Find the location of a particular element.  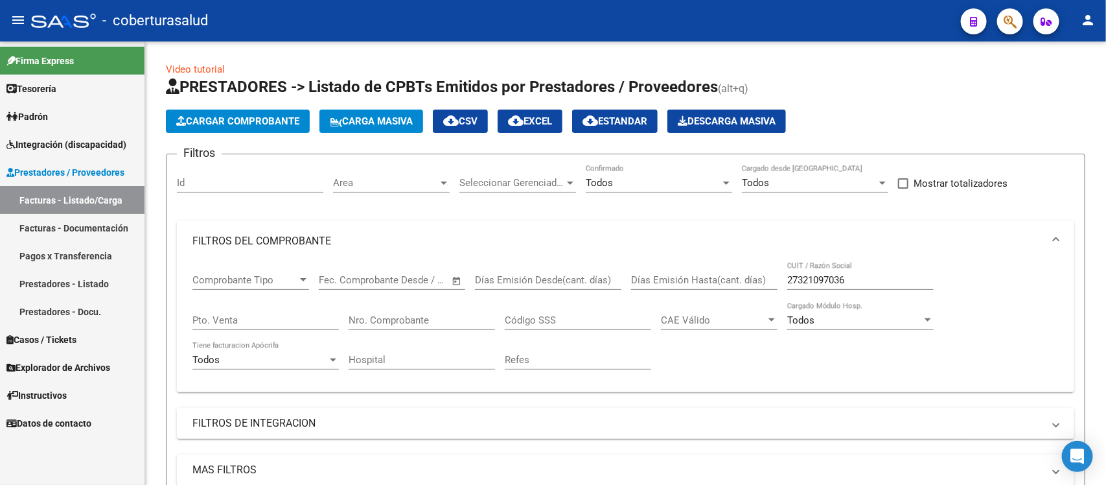

span: Cargar Comprobante is located at coordinates (238, 121).